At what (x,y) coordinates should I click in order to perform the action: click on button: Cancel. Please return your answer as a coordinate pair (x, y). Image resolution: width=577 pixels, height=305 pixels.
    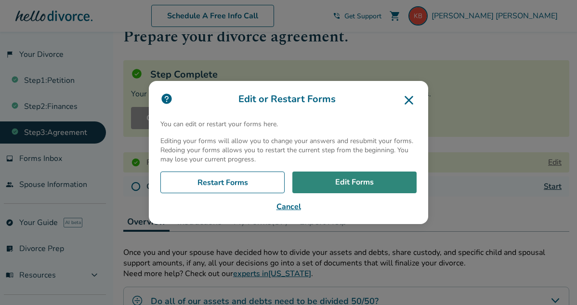
    Looking at the image, I should click on (289, 207).